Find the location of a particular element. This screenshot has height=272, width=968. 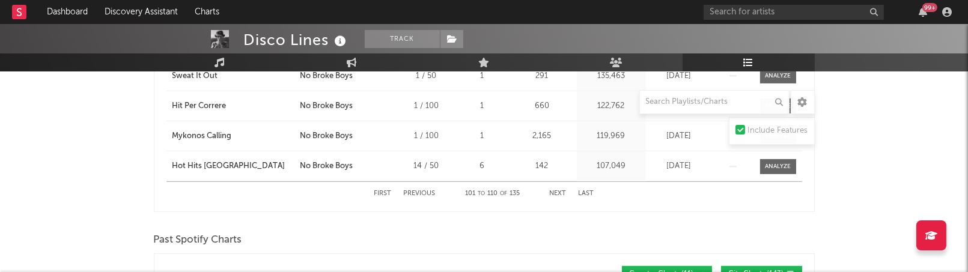

div: 107,049 is located at coordinates (611, 166).